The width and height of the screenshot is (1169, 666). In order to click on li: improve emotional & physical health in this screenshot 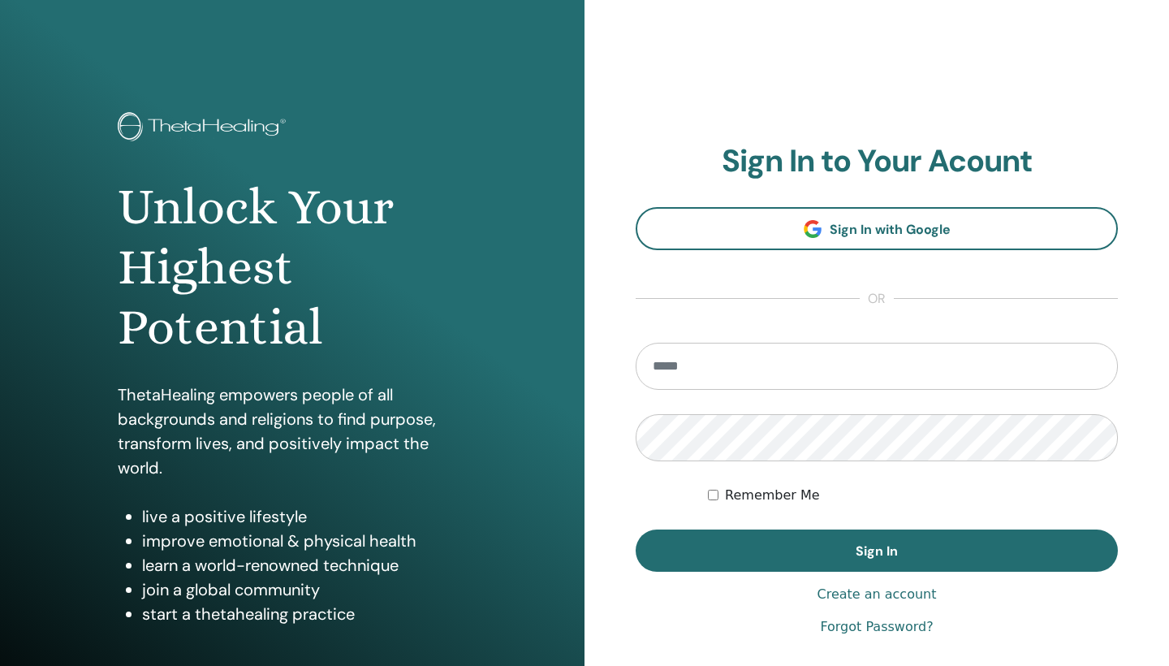, I will do `click(304, 541)`.